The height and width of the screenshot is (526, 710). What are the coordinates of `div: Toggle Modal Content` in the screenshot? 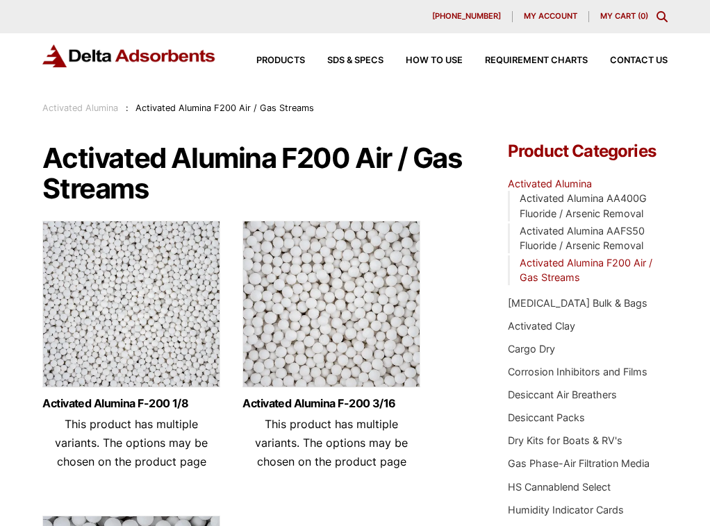 It's located at (662, 17).